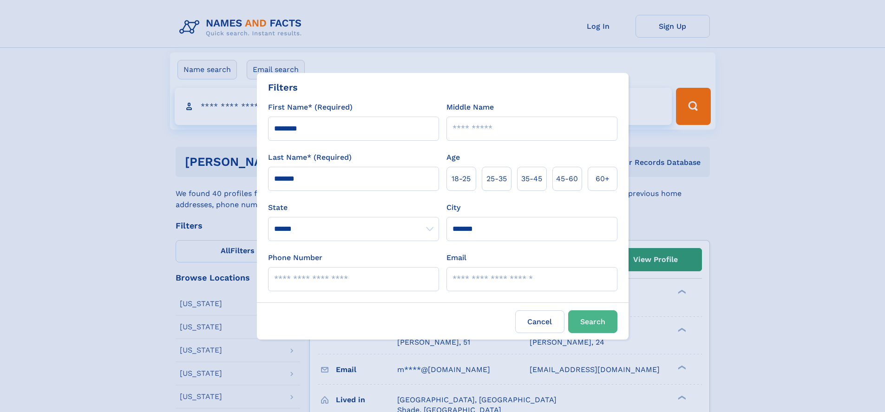  What do you see at coordinates (602, 179) in the screenshot?
I see `span: 60+` at bounding box center [602, 179].